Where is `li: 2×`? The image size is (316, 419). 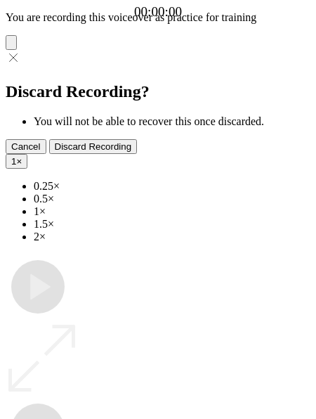
li: 2× is located at coordinates (172, 237).